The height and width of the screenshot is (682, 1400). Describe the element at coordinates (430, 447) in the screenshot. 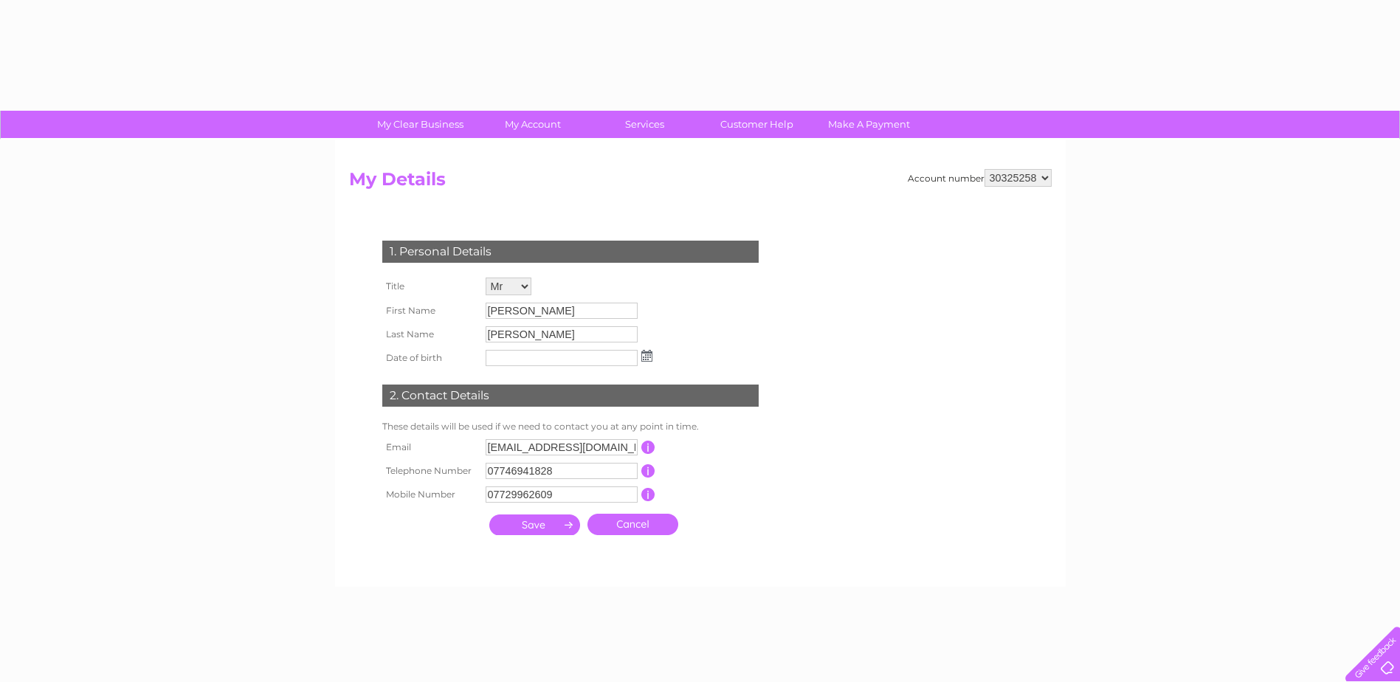

I see `th: Email` at that location.